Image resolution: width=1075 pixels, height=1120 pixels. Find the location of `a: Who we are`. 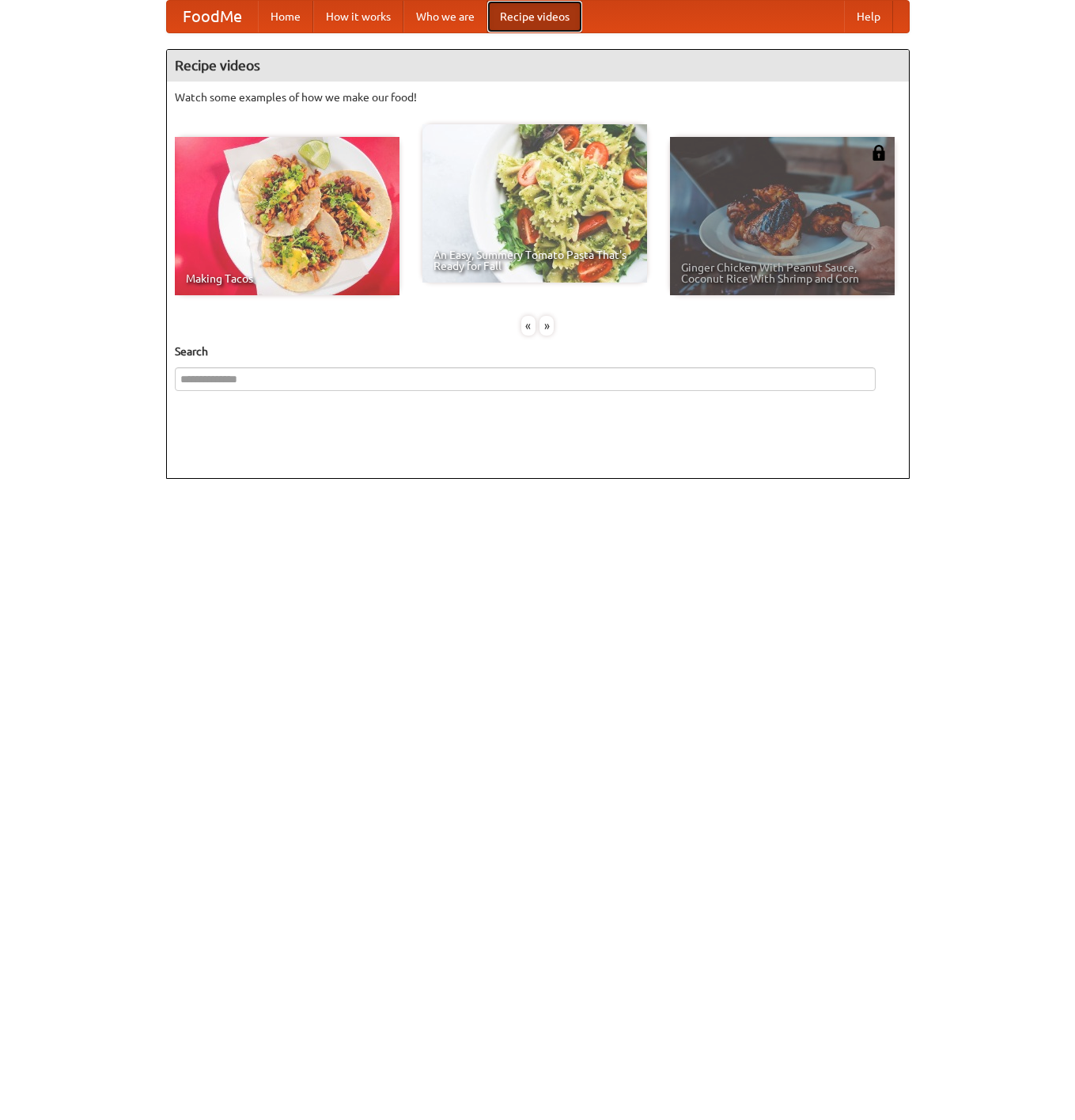

a: Who we are is located at coordinates (446, 17).